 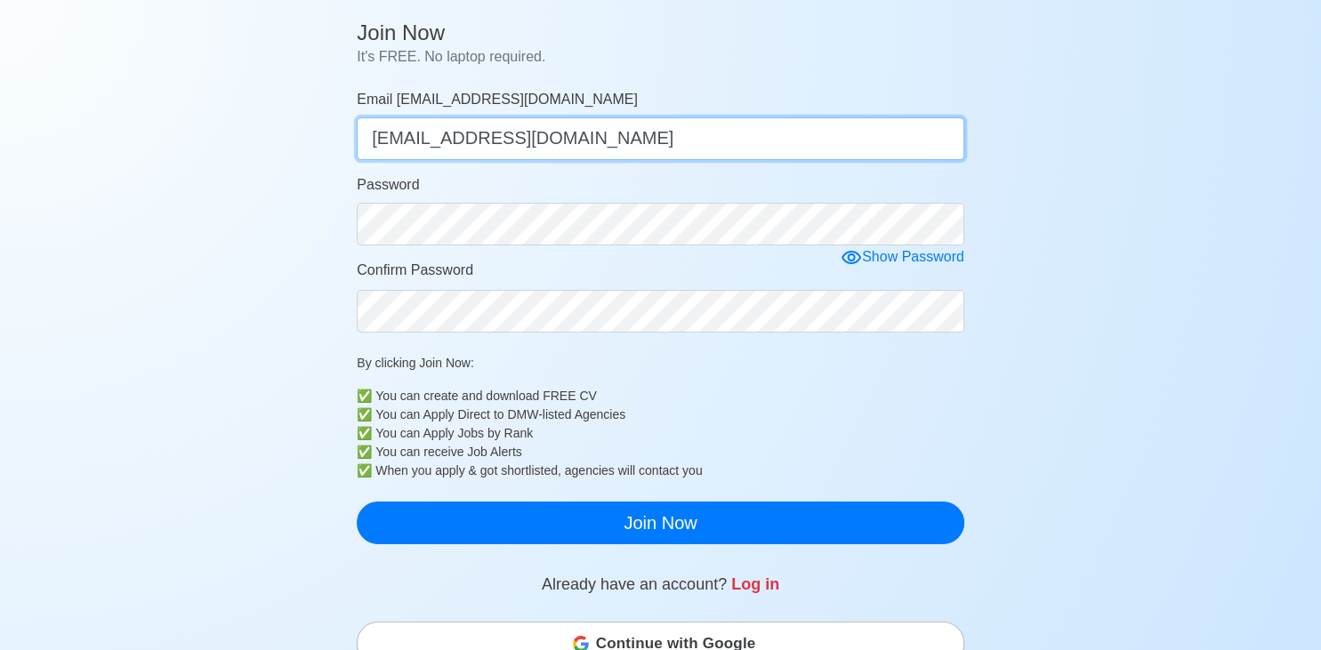 I want to click on div: You can Apply Jobs by Rank, so click(x=670, y=433).